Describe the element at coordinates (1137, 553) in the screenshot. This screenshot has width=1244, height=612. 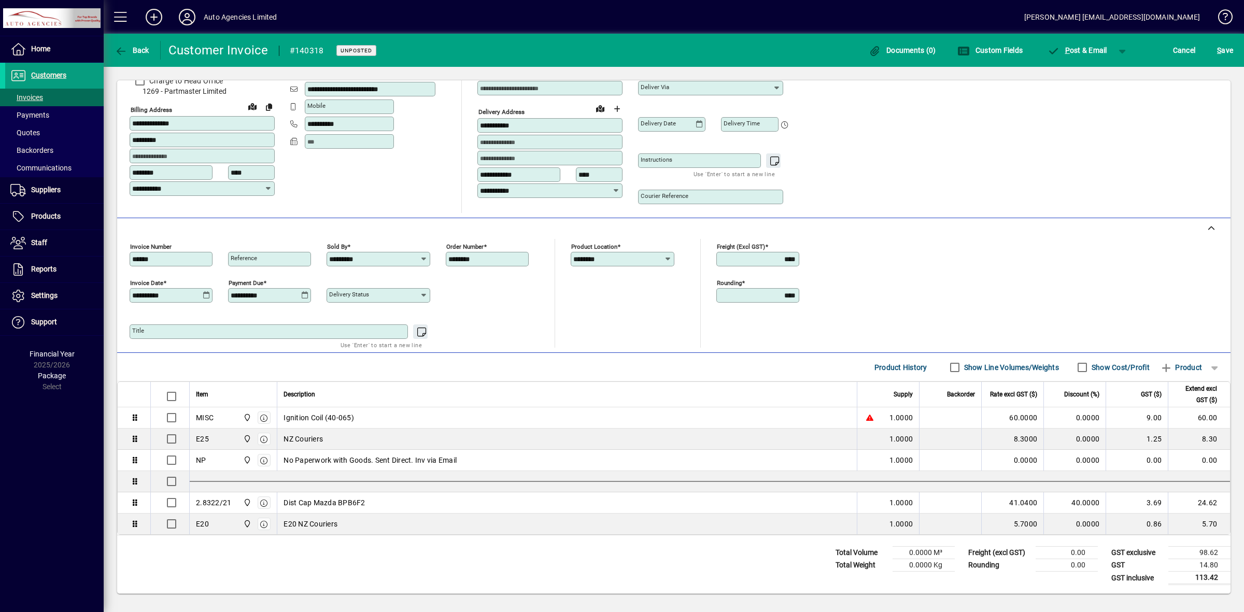
I see `td: GST exclusive` at that location.